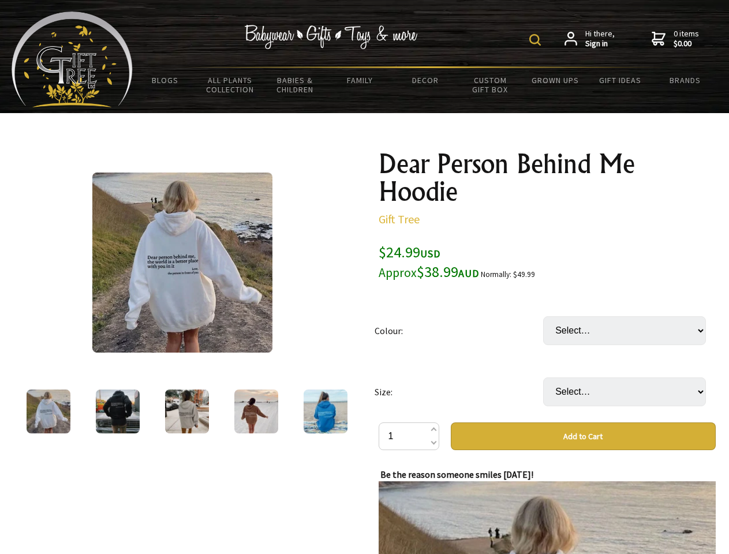 The width and height of the screenshot is (729, 554). I want to click on a: Decor, so click(425, 80).